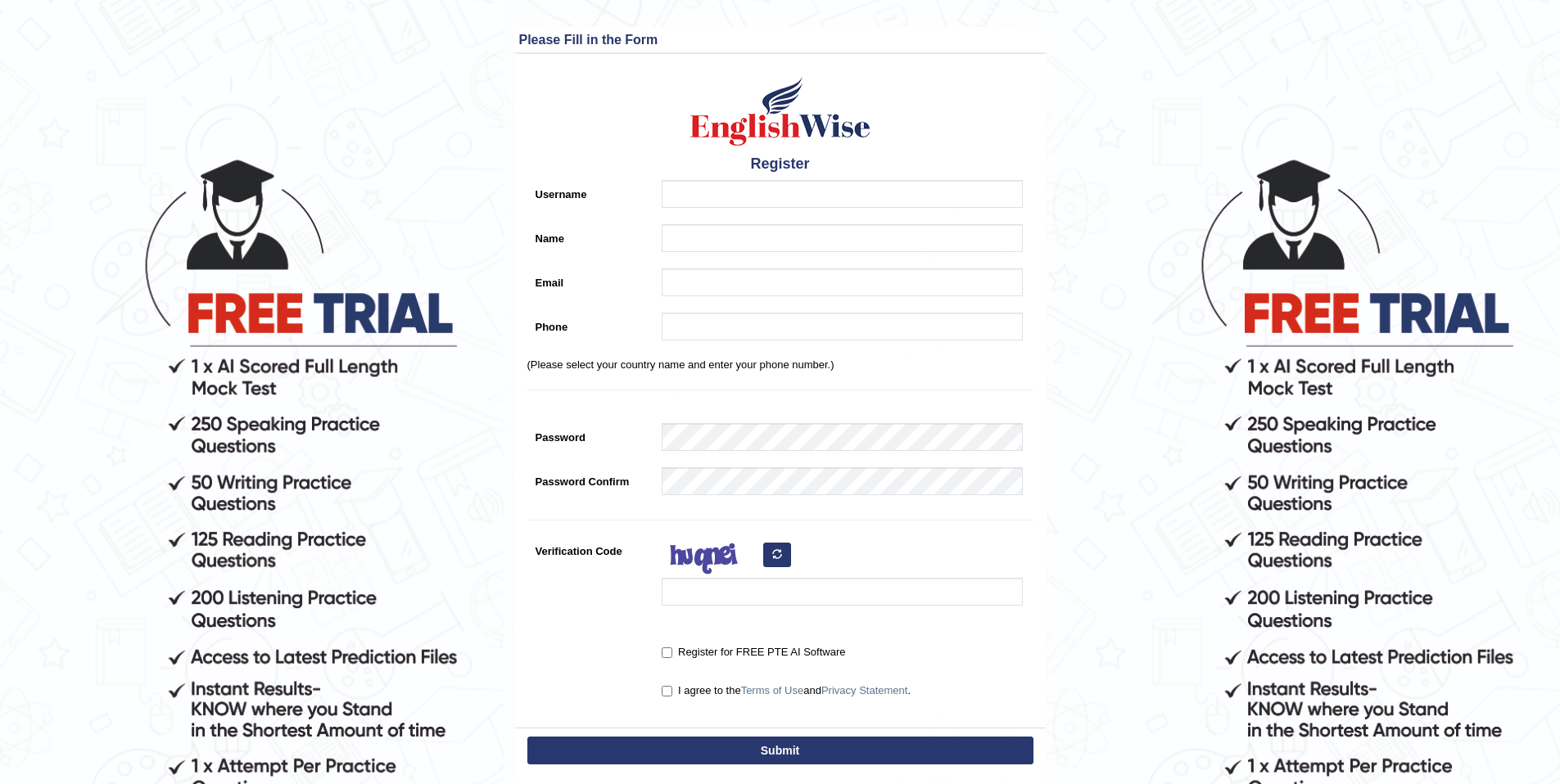 This screenshot has width=1560, height=784. What do you see at coordinates (780, 365) in the screenshot?
I see `p: (Please select your country name and enter your phone number.)` at bounding box center [780, 365].